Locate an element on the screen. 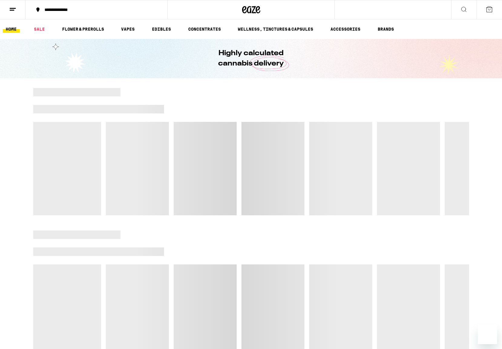  a: EDIBLES is located at coordinates (161, 29).